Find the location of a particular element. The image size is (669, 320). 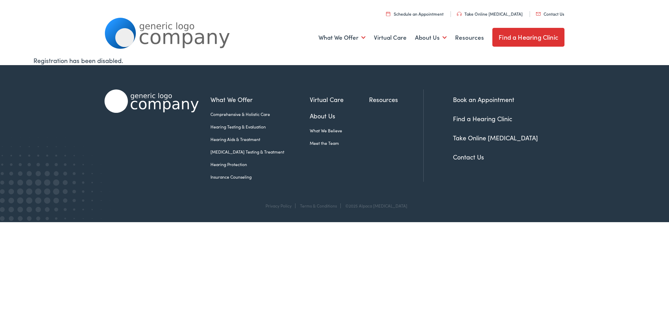

a: Comprehensive & Holistic Care is located at coordinates (260, 114).